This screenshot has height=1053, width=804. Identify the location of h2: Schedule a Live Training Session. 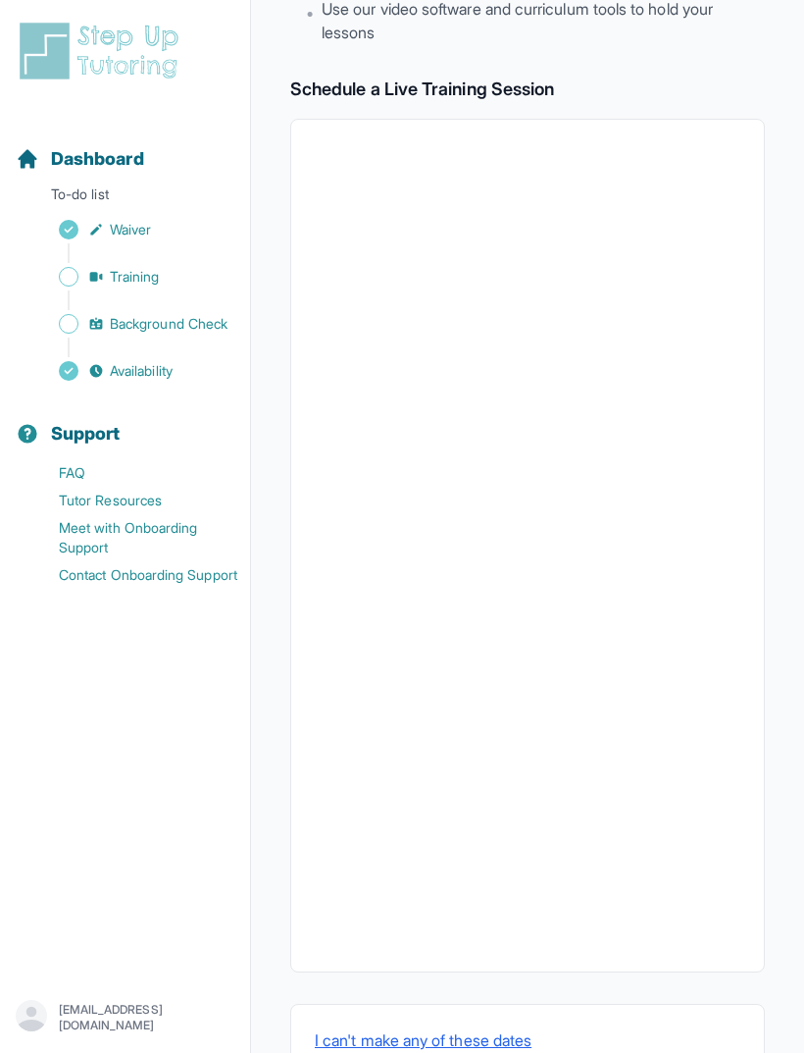
(528, 89).